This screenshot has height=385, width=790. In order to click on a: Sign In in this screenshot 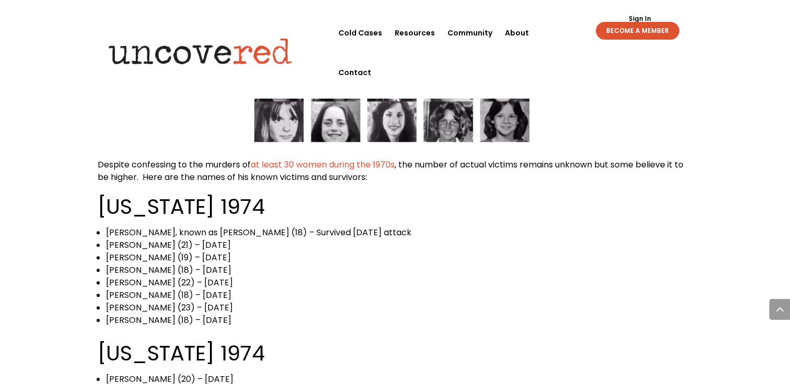, I will do `click(639, 19)`.